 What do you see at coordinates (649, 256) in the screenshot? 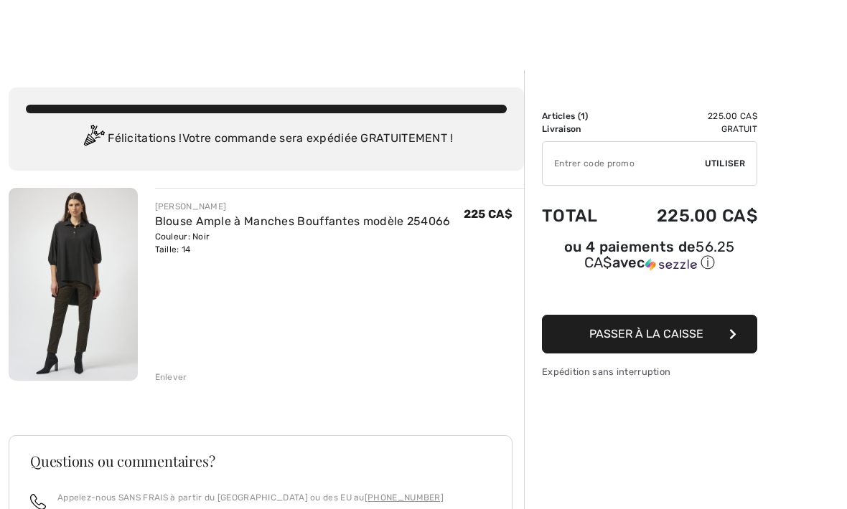
I see `div: ou 4 paiements de avec` at bounding box center [649, 256].